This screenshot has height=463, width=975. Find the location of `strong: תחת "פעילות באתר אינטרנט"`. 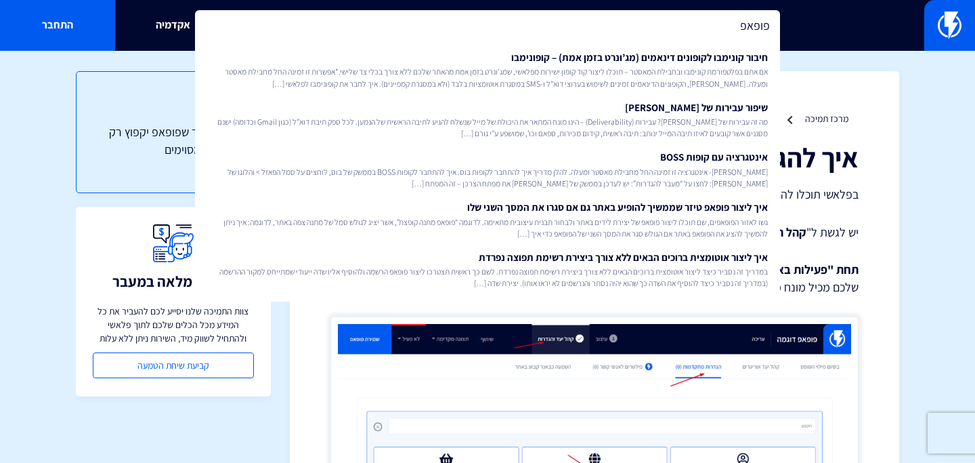

strong: תחת "פעילות באתר אינטרנט" is located at coordinates (786, 269).